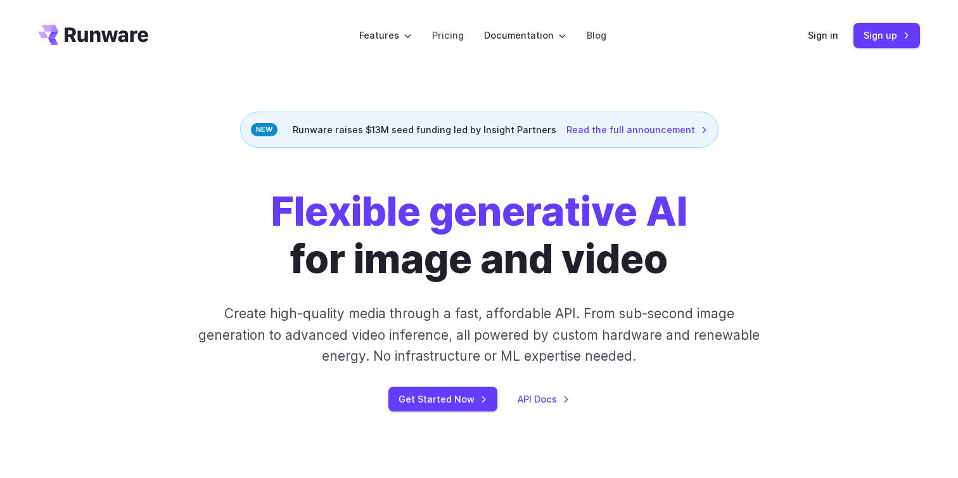 This screenshot has width=958, height=478. I want to click on label: Documentation, so click(526, 35).